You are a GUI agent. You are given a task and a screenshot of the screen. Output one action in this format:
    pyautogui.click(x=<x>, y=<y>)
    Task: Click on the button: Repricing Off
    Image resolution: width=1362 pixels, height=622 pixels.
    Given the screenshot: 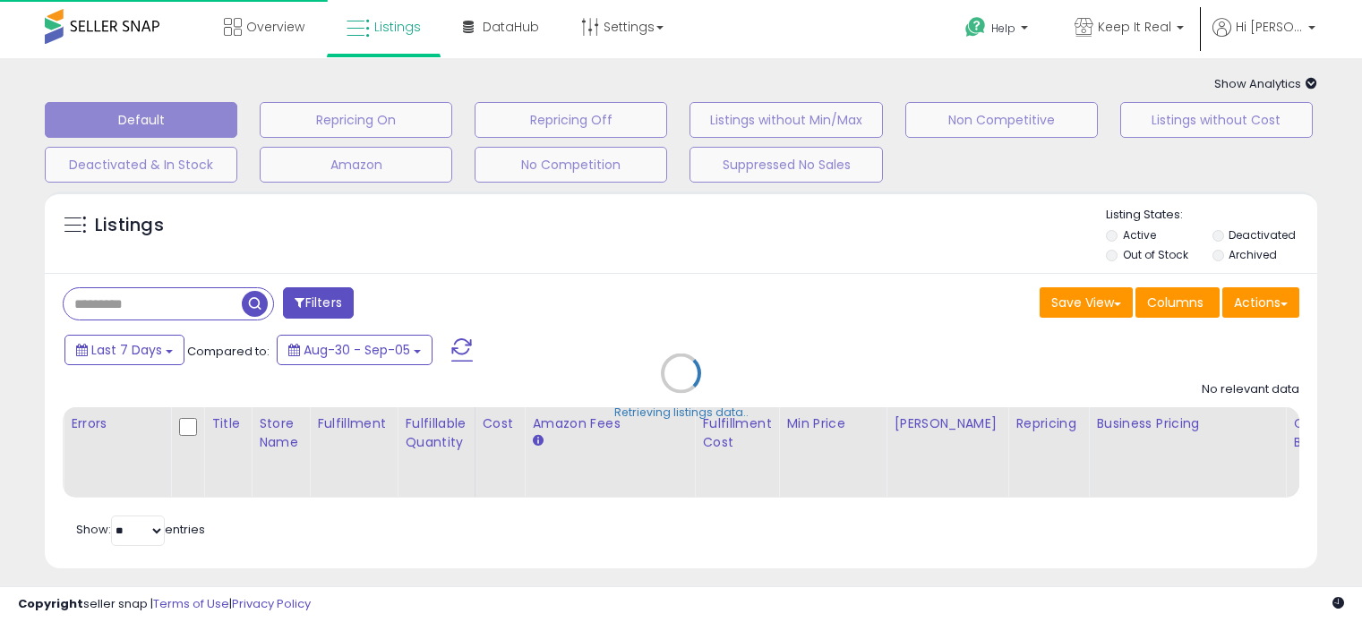 What is the action you would take?
    pyautogui.click(x=570, y=120)
    